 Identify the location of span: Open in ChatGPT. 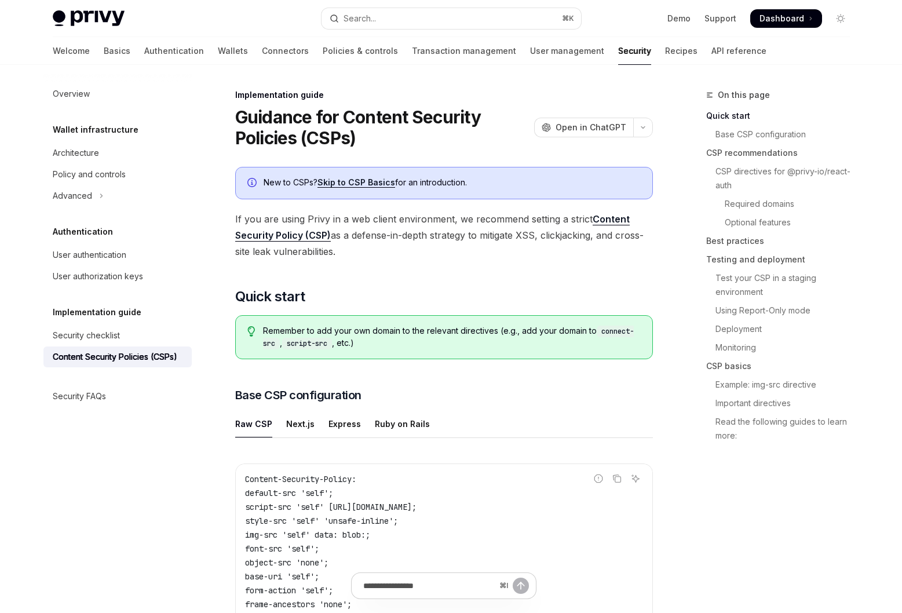
(591, 127).